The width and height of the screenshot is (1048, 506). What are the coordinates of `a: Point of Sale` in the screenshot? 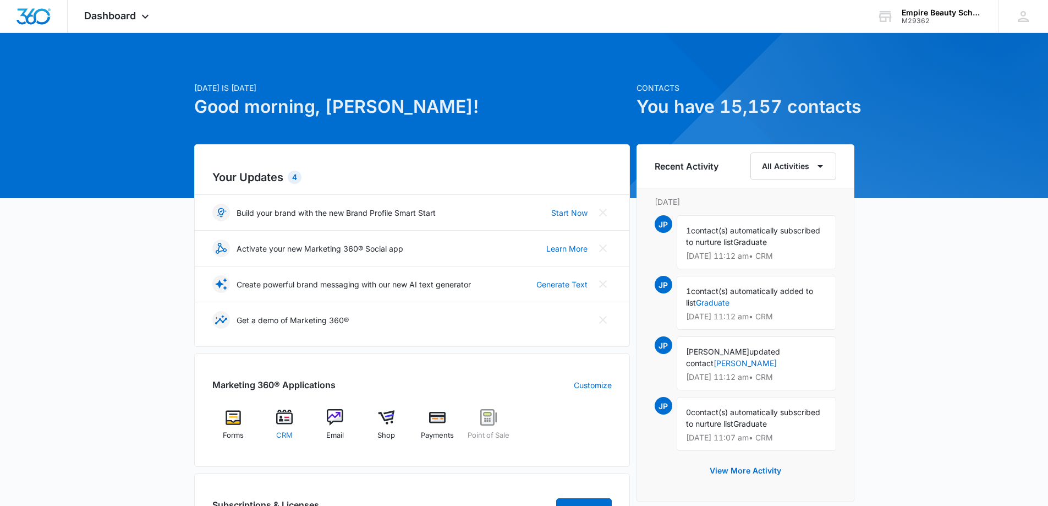 It's located at (488, 429).